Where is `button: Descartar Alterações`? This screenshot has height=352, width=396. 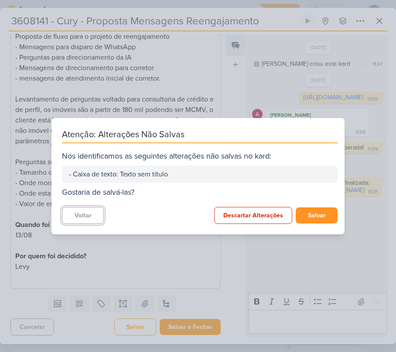
button: Descartar Alterações is located at coordinates (253, 215).